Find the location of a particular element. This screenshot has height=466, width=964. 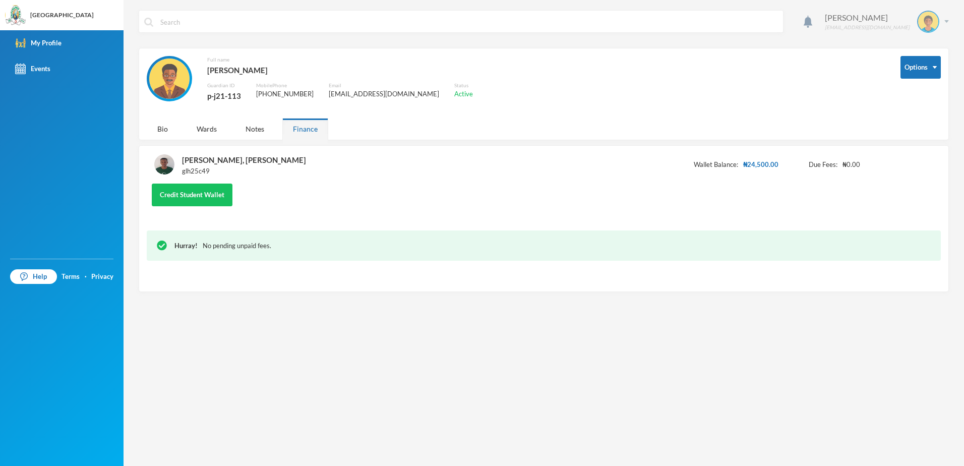

div: p-j21-113 is located at coordinates (224, 96).